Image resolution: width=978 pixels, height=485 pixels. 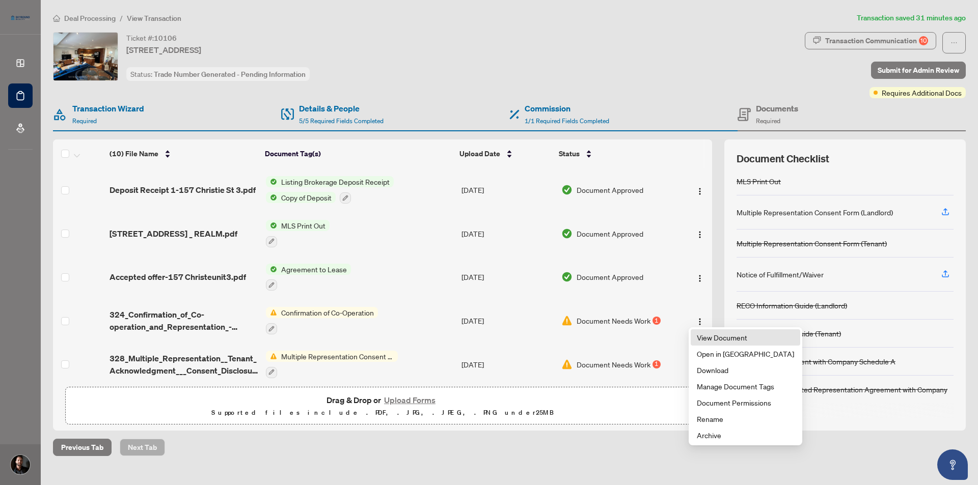 What do you see at coordinates (921, 93) in the screenshot?
I see `span: Requires Additional Docs` at bounding box center [921, 93].